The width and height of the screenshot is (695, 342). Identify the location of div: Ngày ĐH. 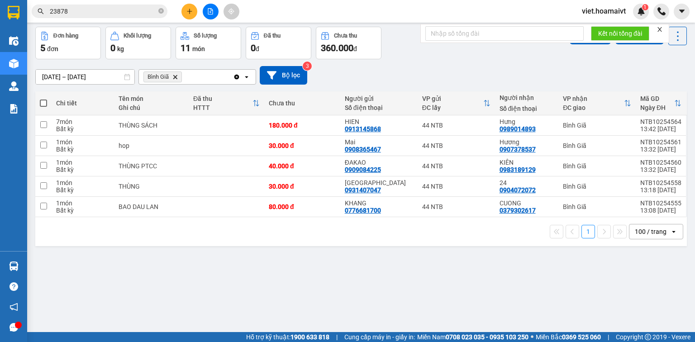
(657, 108).